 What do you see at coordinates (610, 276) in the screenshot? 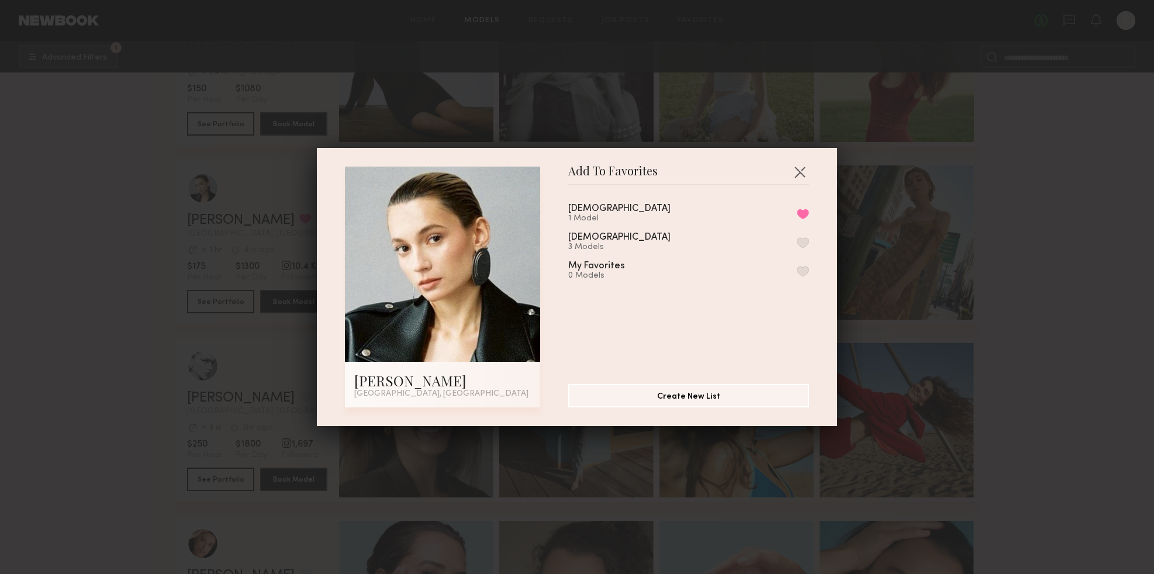
I see `div: 0 Models` at bounding box center [610, 276].